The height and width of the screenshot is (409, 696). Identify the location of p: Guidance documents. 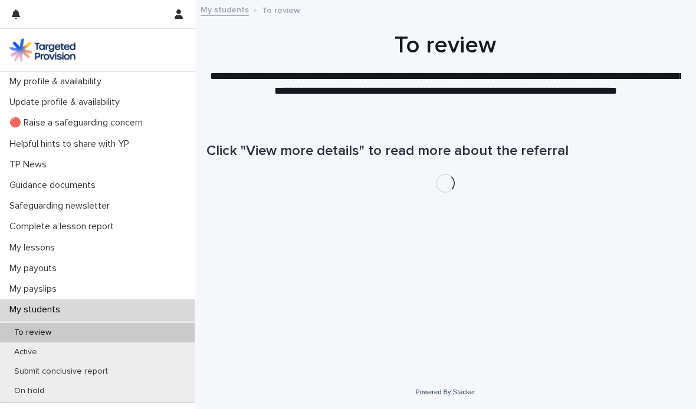
(55, 185).